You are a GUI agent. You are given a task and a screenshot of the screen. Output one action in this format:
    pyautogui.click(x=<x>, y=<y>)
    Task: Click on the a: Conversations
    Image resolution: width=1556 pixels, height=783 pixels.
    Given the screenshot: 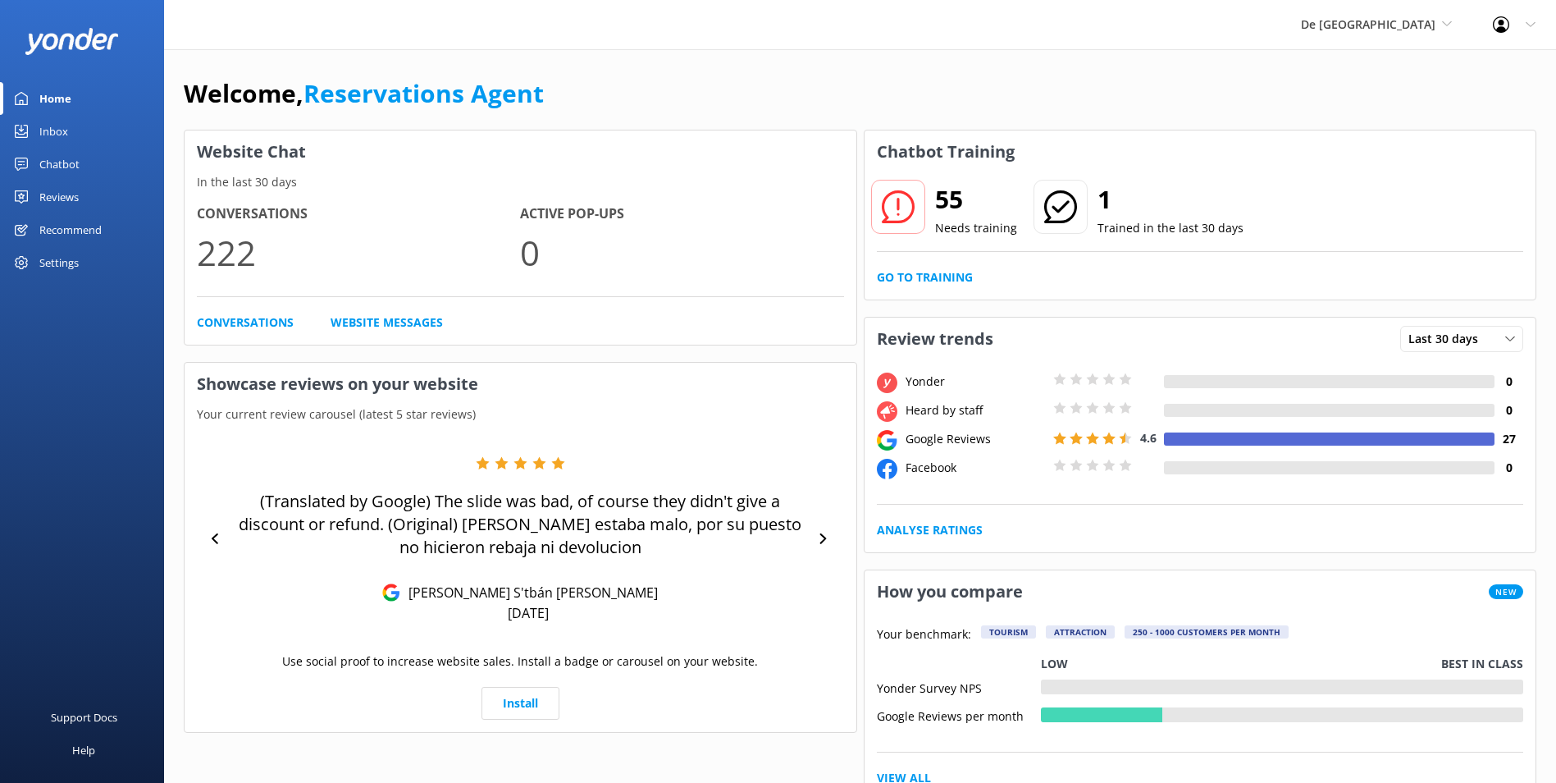 What is the action you would take?
    pyautogui.click(x=245, y=322)
    